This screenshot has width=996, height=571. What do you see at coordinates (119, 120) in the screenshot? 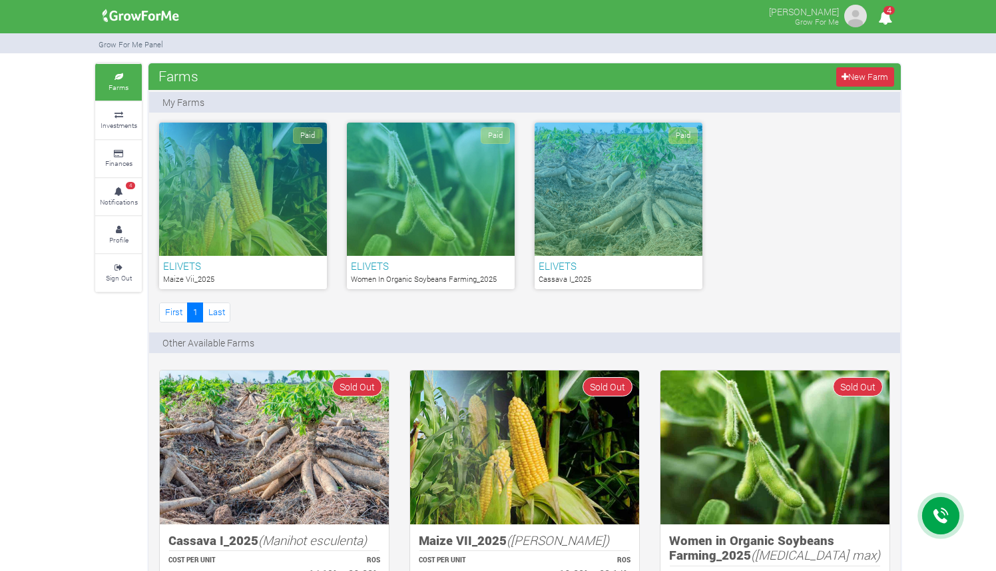
I see `a: Investments` at bounding box center [119, 120].